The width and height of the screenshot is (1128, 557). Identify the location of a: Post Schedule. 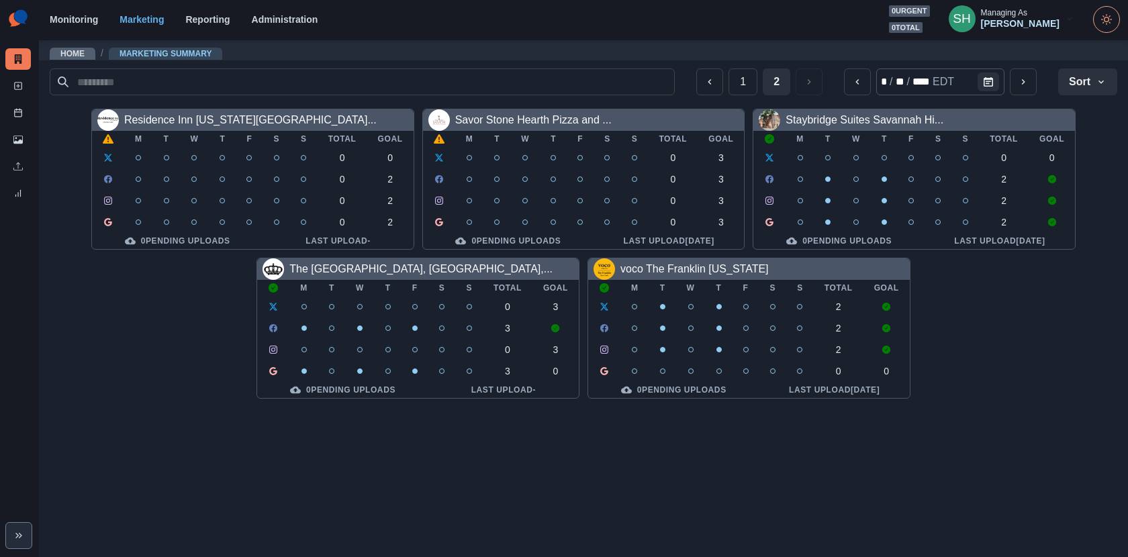
(18, 113).